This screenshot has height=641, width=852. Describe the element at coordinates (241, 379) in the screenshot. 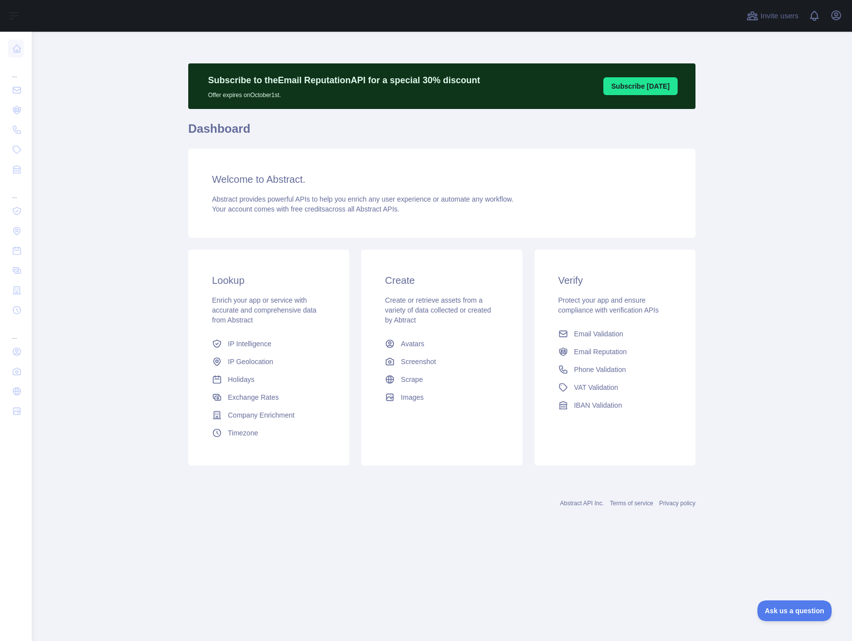

I see `span: Holidays` at that location.